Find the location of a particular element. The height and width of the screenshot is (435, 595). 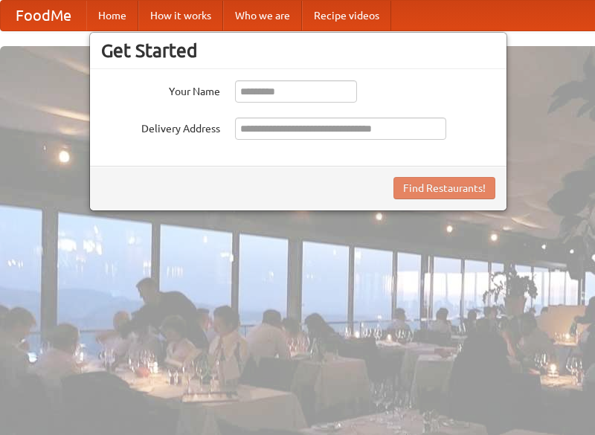

h3: Get Started is located at coordinates (298, 51).